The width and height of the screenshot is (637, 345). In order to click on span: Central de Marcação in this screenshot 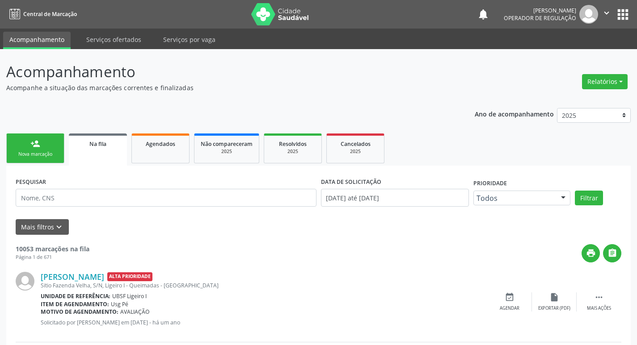, I will do `click(50, 14)`.